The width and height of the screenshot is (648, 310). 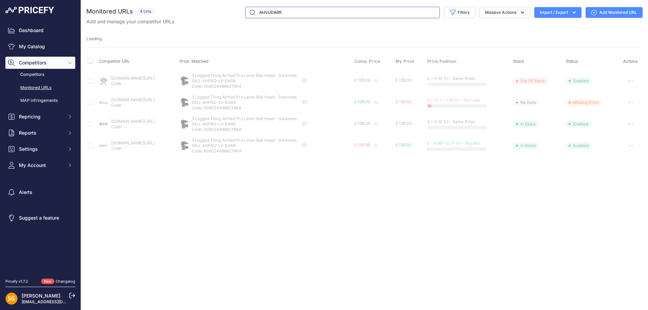 I want to click on span: My Price, so click(x=405, y=61).